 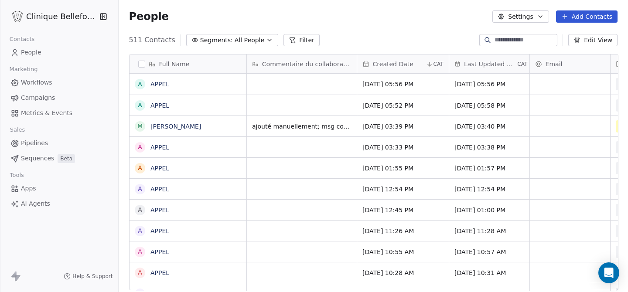 What do you see at coordinates (216, 40) in the screenshot?
I see `span: Segments:` at bounding box center [216, 40].